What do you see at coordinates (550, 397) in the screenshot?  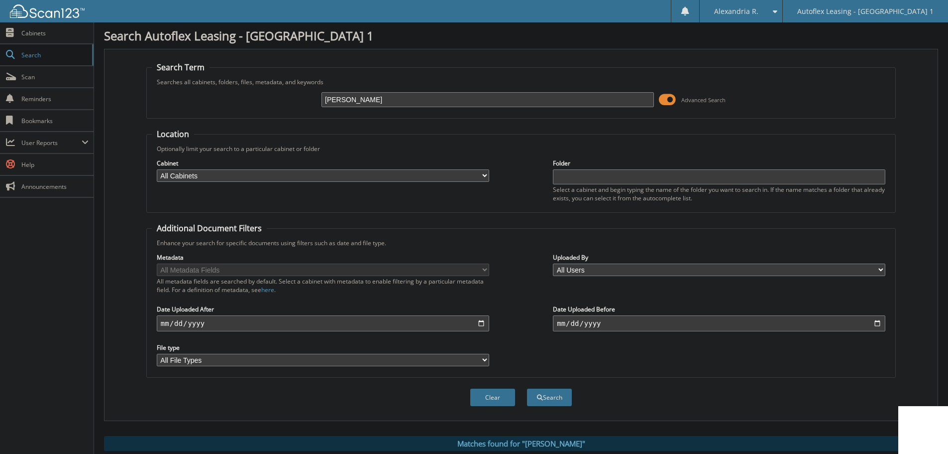 I see `button: Search` at bounding box center [550, 397].